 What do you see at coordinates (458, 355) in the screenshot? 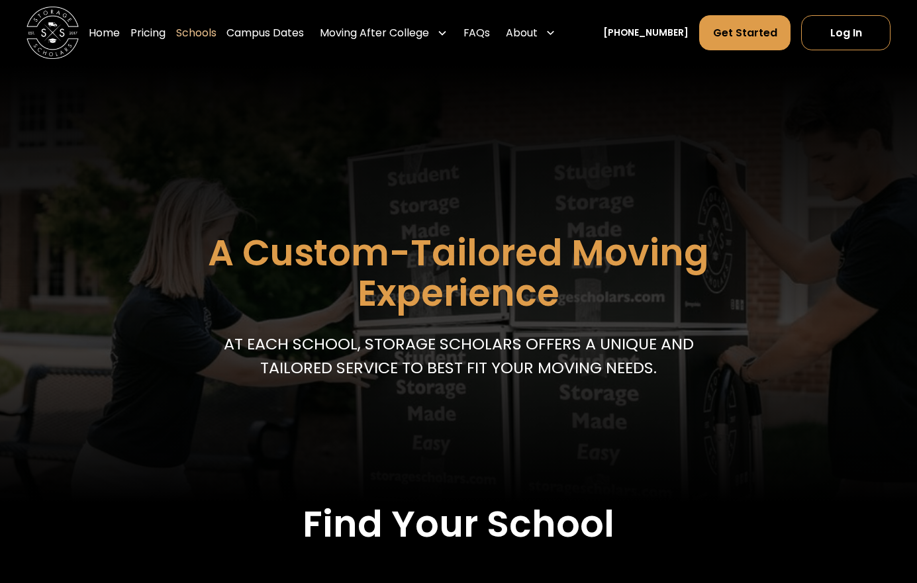
I see `p: At each school, storage scholars offers a unique and tailored service to best fit your Moving needs.` at bounding box center [458, 355].